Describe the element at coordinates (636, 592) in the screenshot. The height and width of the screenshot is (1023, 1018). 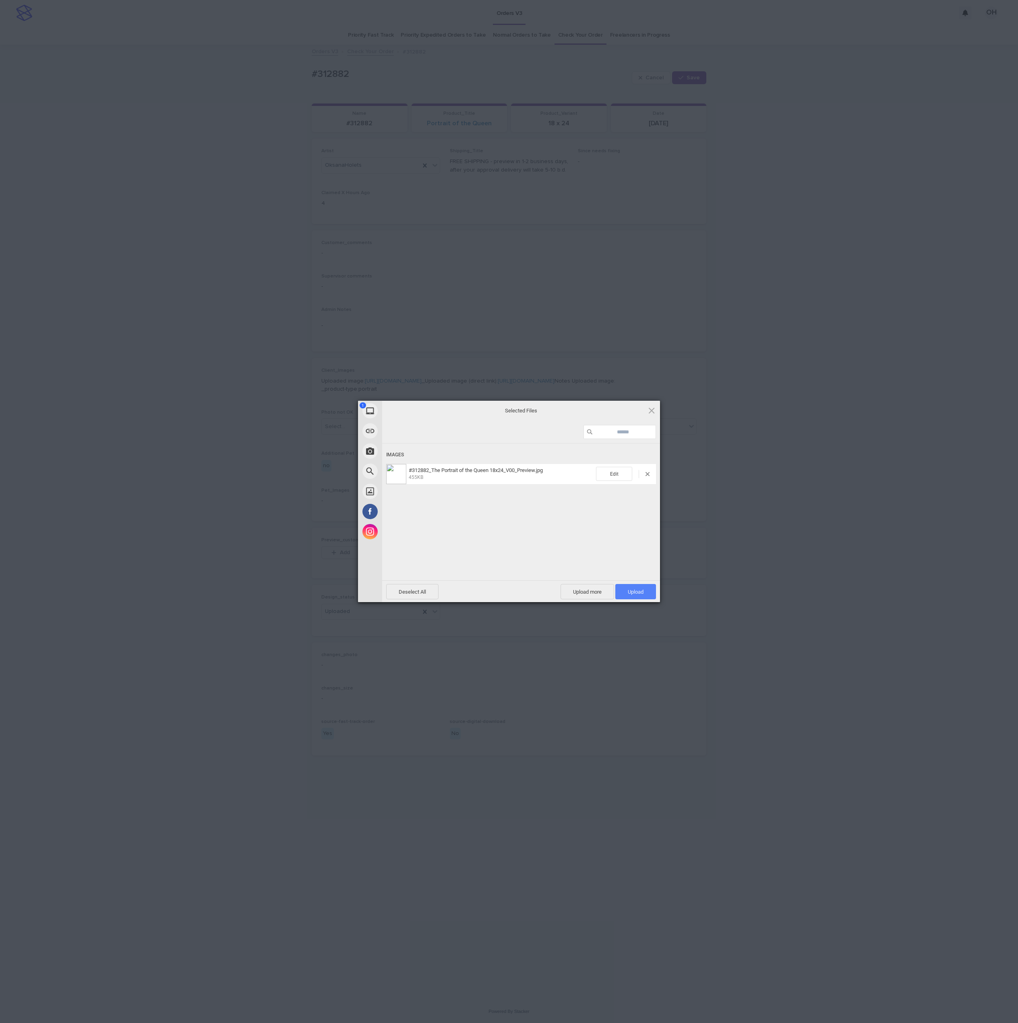
I see `span: Upload` at that location.